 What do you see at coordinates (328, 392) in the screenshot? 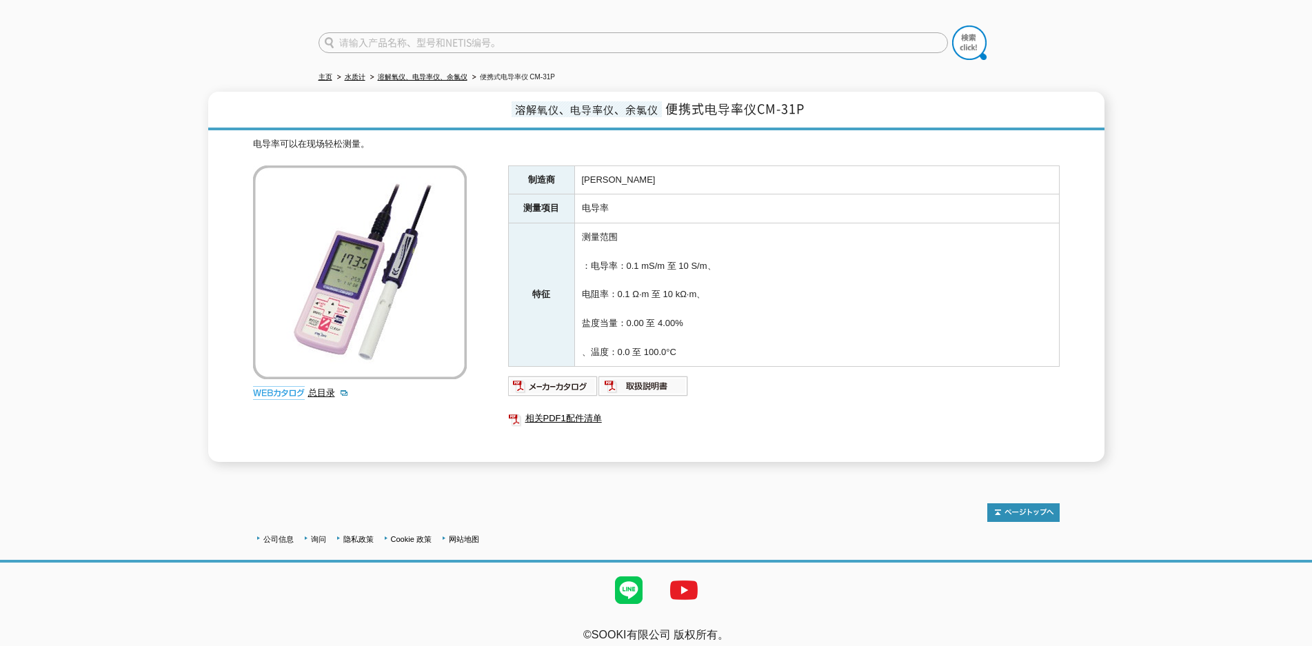
I see `a: 总目录` at bounding box center [328, 392].